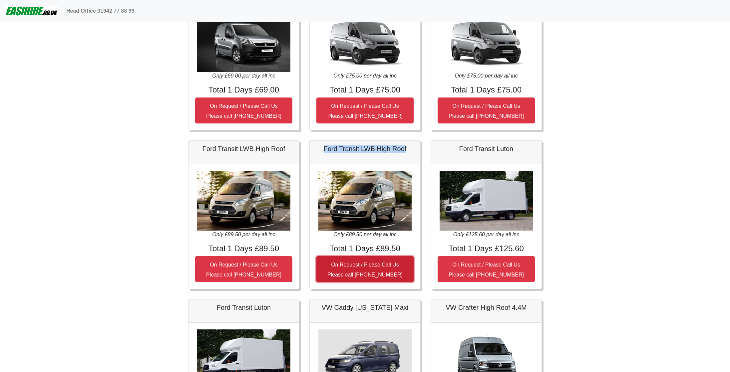 This screenshot has width=730, height=372. Describe the element at coordinates (100, 11) in the screenshot. I see `a: Head Office 01942 77 88 99` at that location.